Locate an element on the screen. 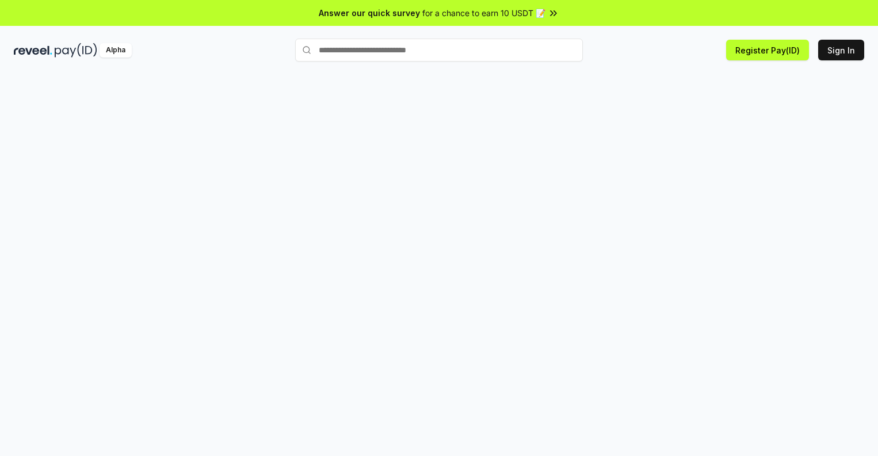  img: pay_id is located at coordinates (76, 50).